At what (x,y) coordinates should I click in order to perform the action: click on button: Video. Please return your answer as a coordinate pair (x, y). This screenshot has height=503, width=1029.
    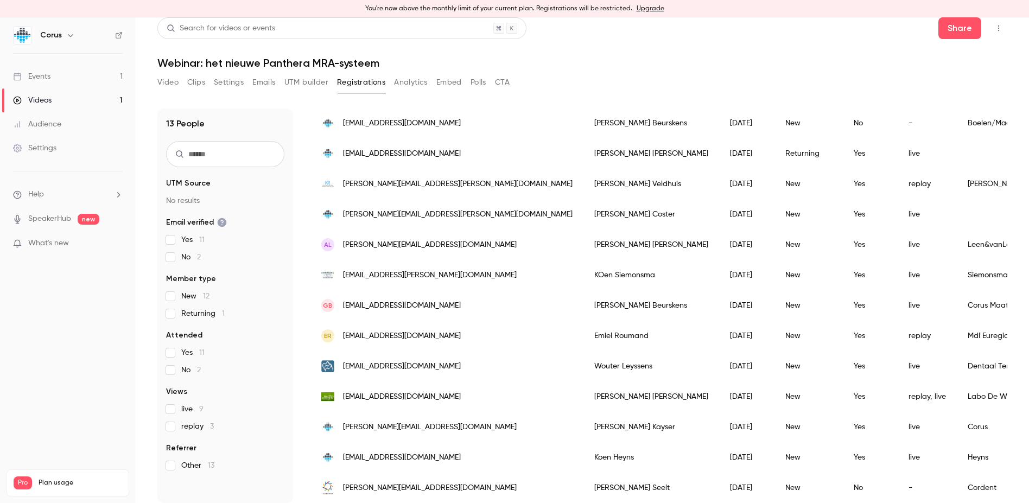
    Looking at the image, I should click on (168, 83).